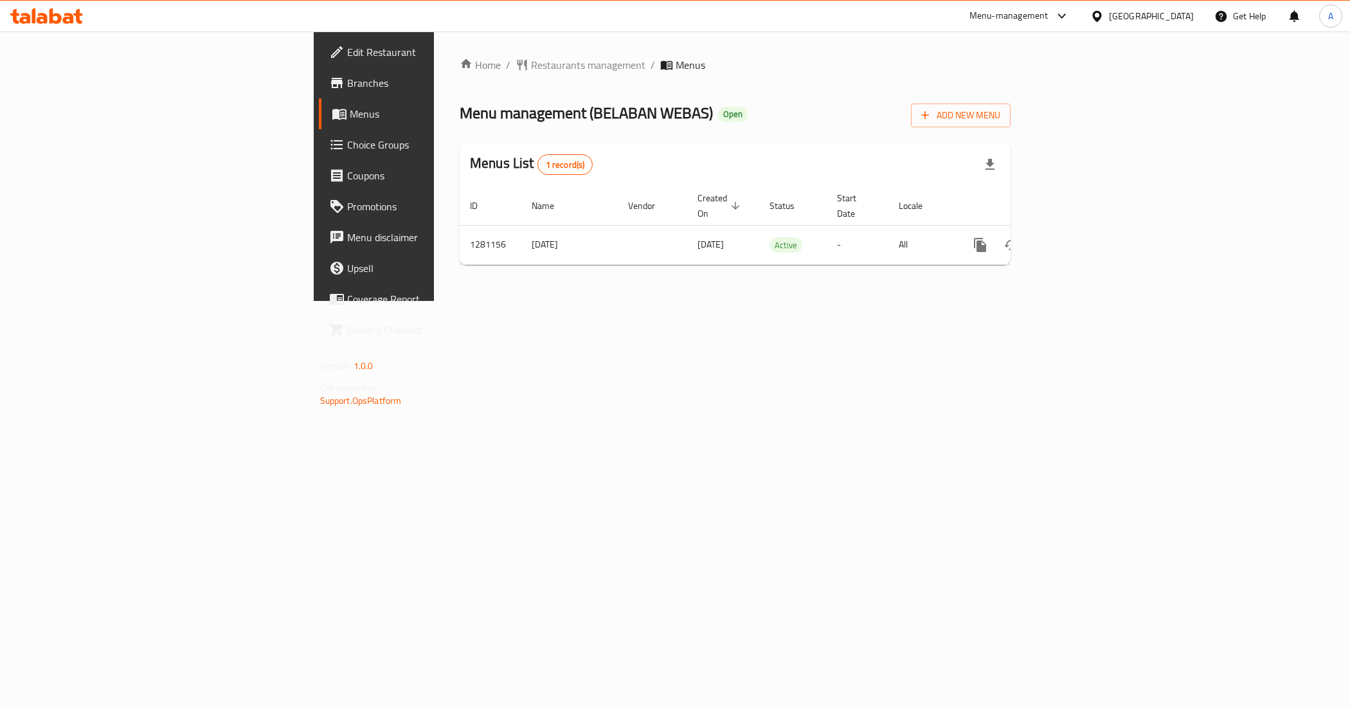 The width and height of the screenshot is (1350, 708). Describe the element at coordinates (735, 65) in the screenshot. I see `nav: breadcrumb` at that location.